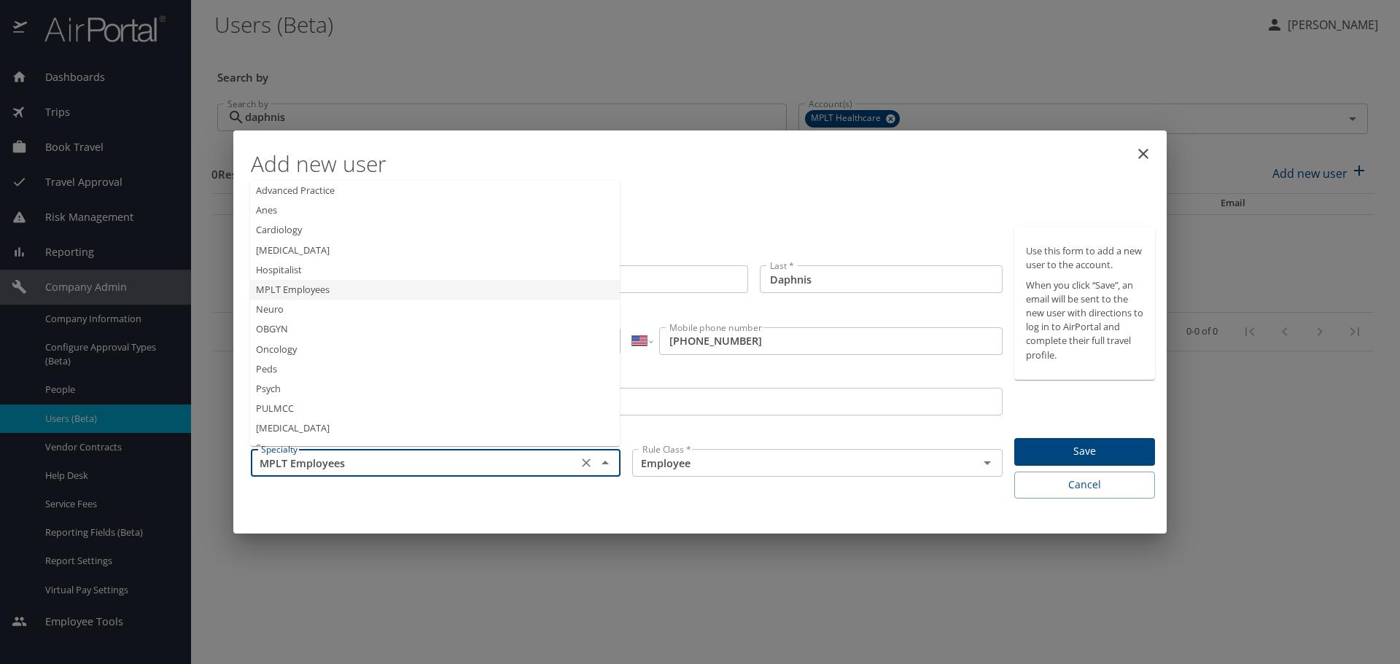 This screenshot has height=664, width=1400. I want to click on li: Surgery, so click(434, 448).